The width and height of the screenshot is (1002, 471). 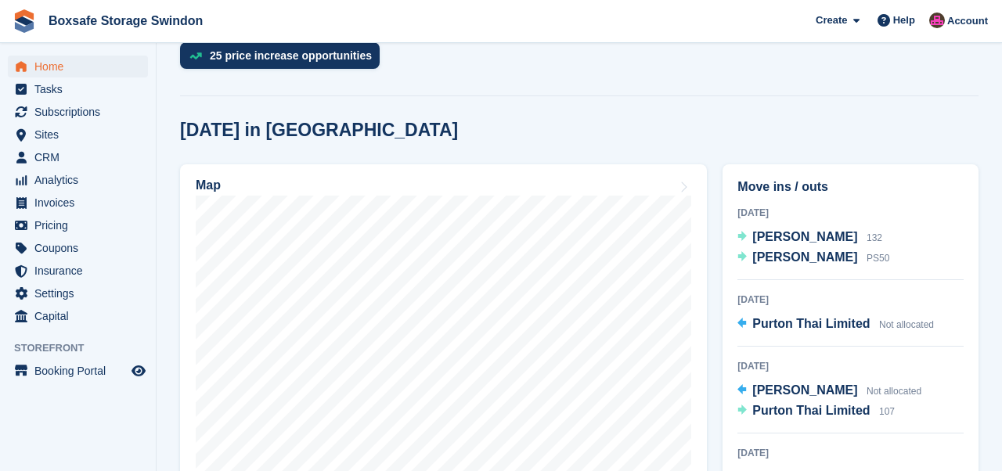 I want to click on a: Purton Thai Limited Not allocated, so click(x=835, y=325).